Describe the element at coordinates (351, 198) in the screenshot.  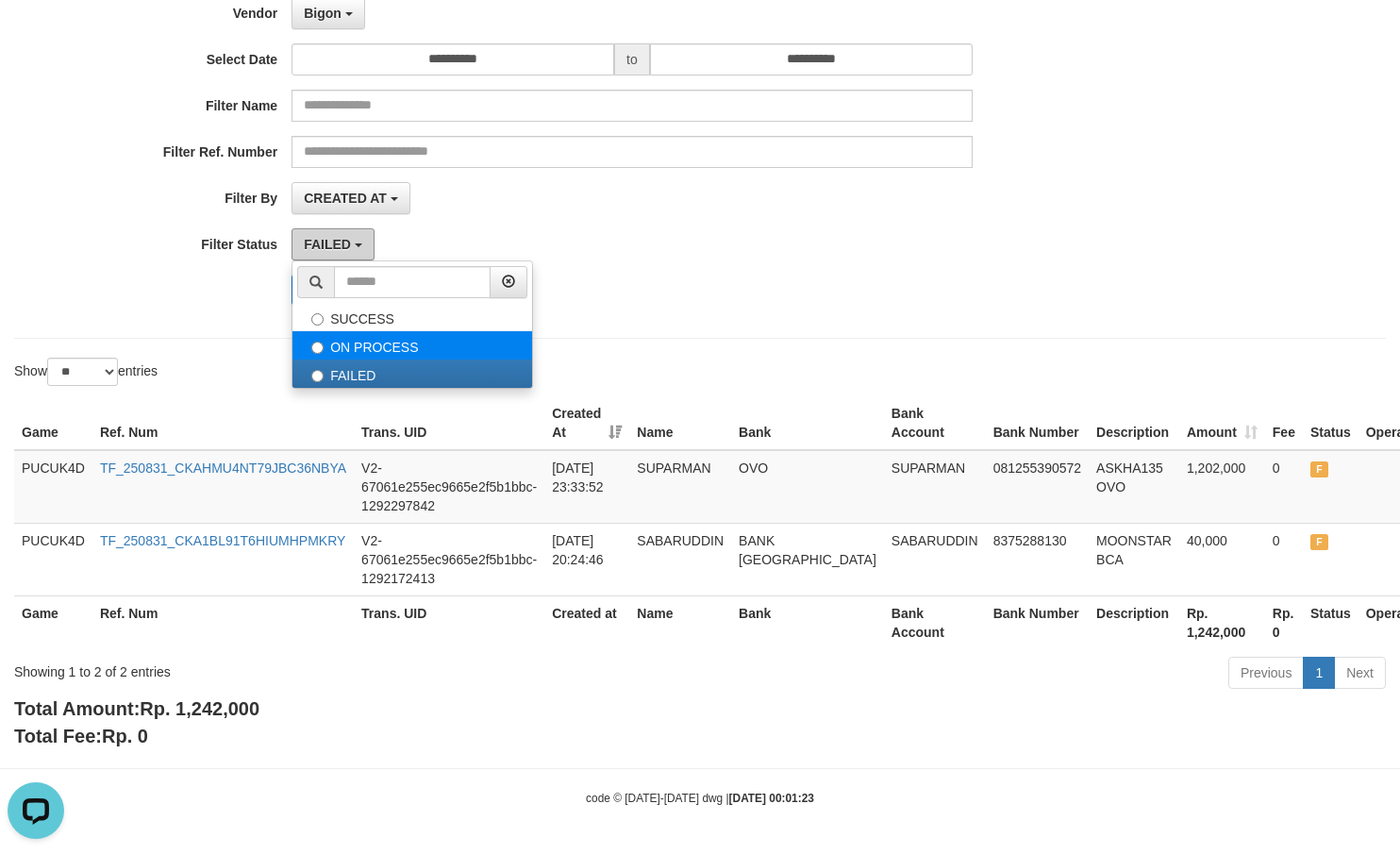
I see `button: CREATED AT` at that location.